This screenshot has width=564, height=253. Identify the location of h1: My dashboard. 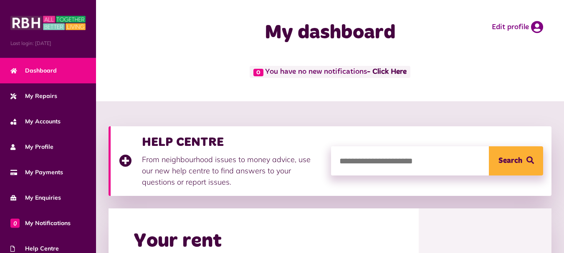
(330, 33).